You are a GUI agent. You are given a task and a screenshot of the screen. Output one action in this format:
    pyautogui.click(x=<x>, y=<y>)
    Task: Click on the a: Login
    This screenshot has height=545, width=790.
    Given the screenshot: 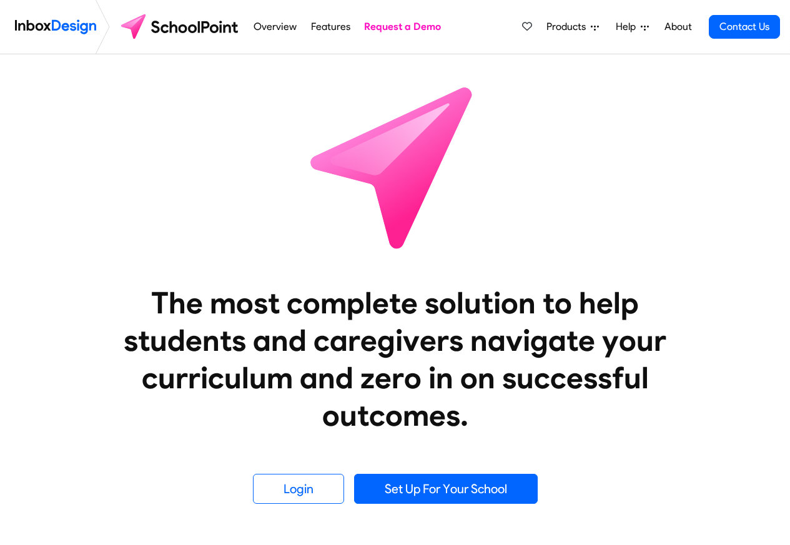 What is the action you would take?
    pyautogui.click(x=298, y=489)
    